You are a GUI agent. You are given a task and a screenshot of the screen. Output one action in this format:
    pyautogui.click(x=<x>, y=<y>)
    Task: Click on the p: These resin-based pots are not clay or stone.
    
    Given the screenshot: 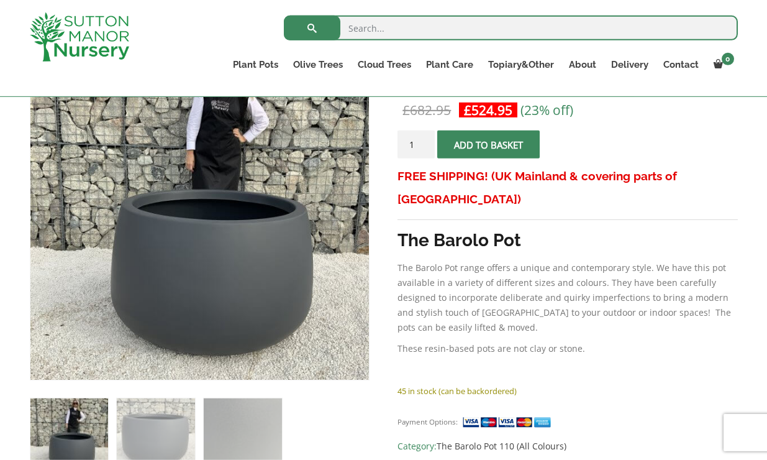 What is the action you would take?
    pyautogui.click(x=567, y=348)
    